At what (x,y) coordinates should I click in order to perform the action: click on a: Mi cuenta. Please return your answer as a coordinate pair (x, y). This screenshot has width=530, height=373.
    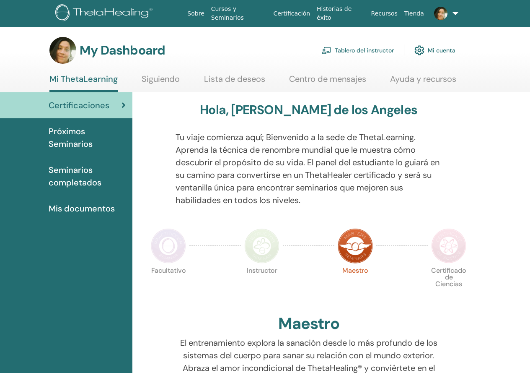
    Looking at the image, I should click on (435, 50).